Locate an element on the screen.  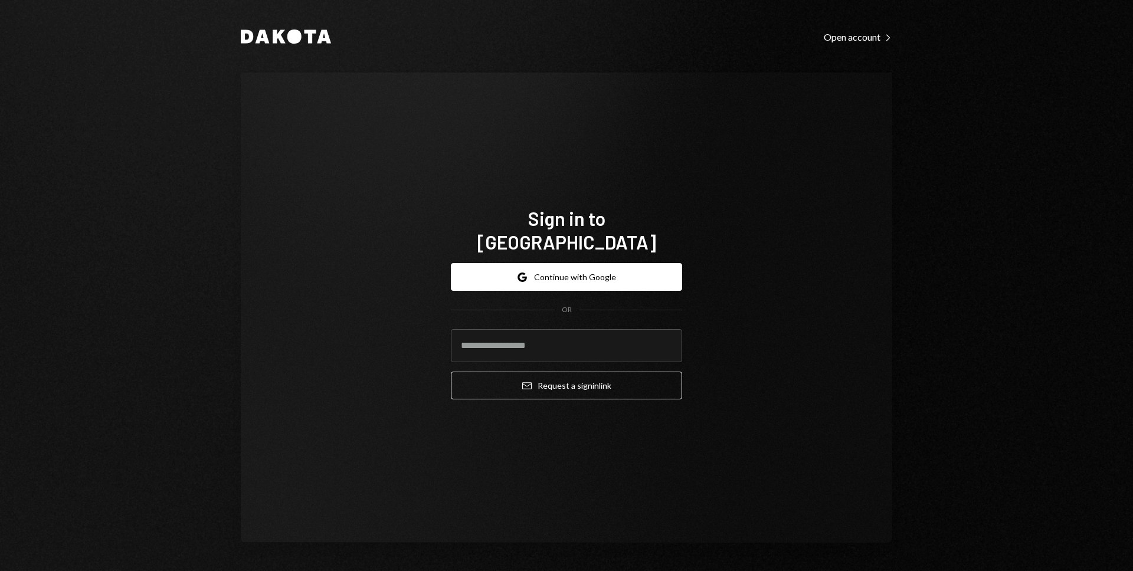
div: Open account is located at coordinates (858, 37).